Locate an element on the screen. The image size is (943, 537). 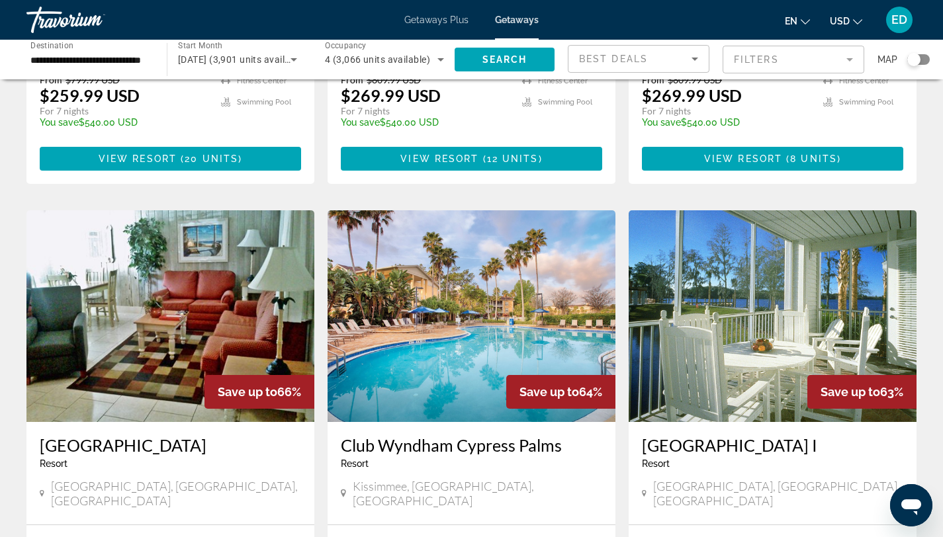
span: Occupancy is located at coordinates (345, 46).